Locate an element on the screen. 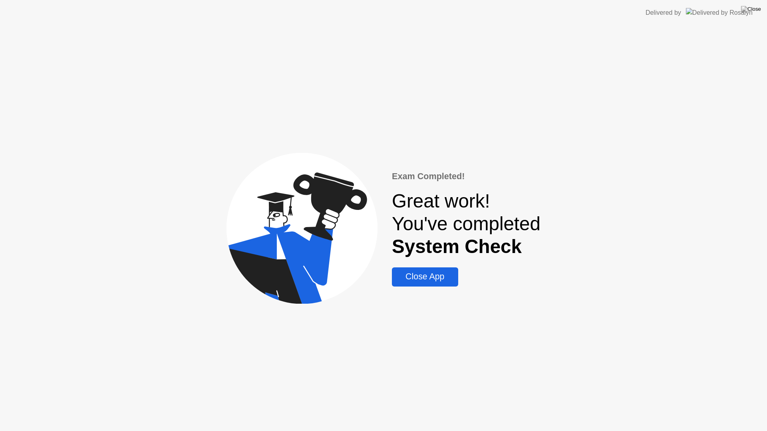 The image size is (767, 431). div: Exam Completed! is located at coordinates (466, 177).